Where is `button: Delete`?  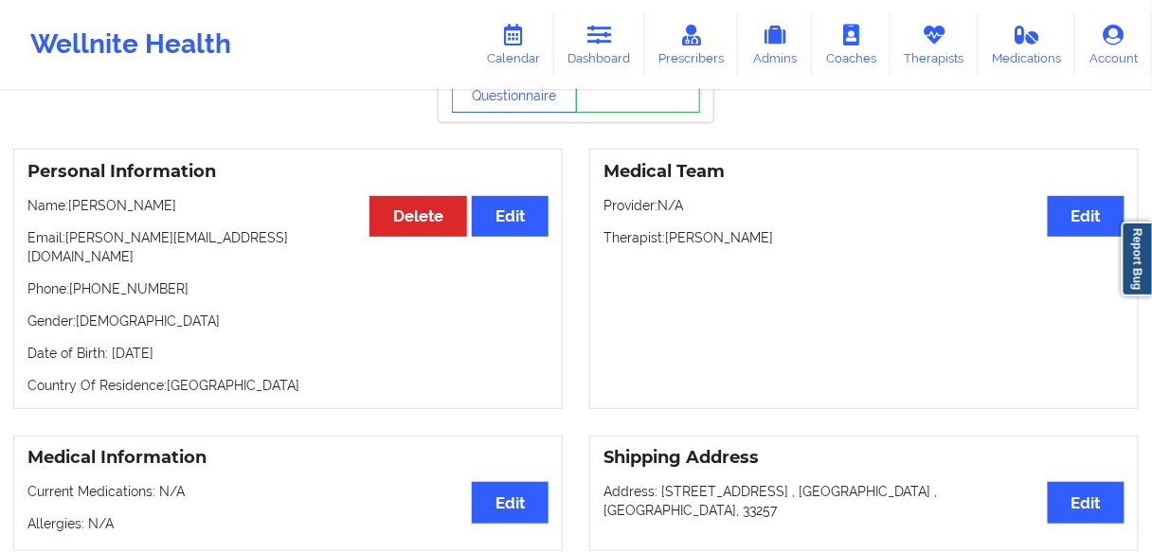
button: Delete is located at coordinates (418, 216).